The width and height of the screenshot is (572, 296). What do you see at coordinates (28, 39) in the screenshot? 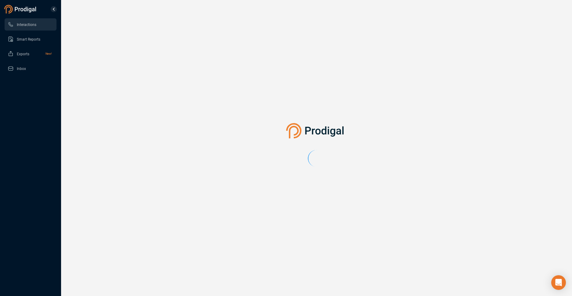
I see `span: Smart Reports` at bounding box center [28, 39].